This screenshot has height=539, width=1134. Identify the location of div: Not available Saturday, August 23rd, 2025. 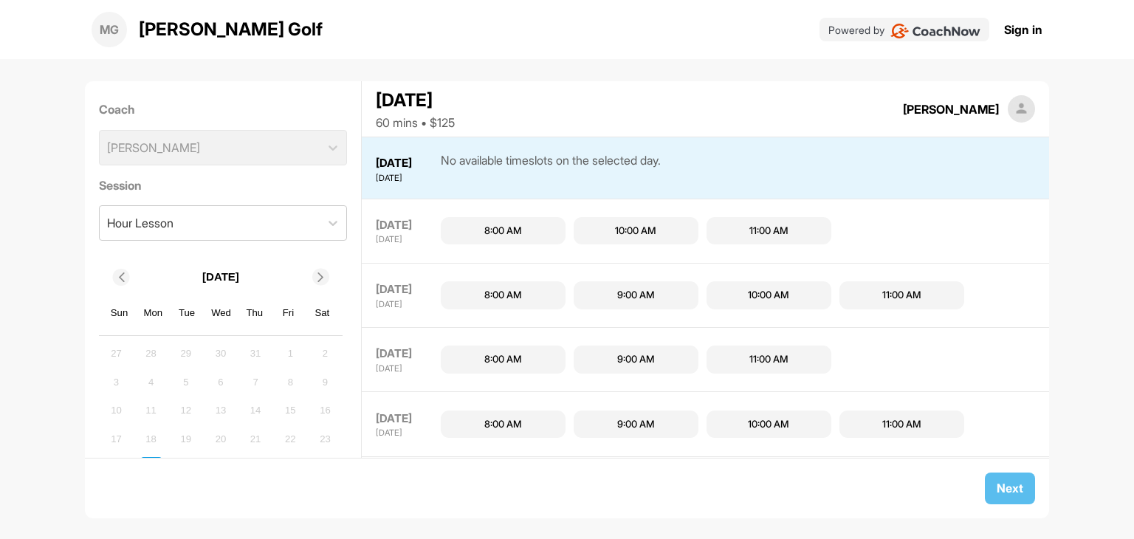
(325, 439).